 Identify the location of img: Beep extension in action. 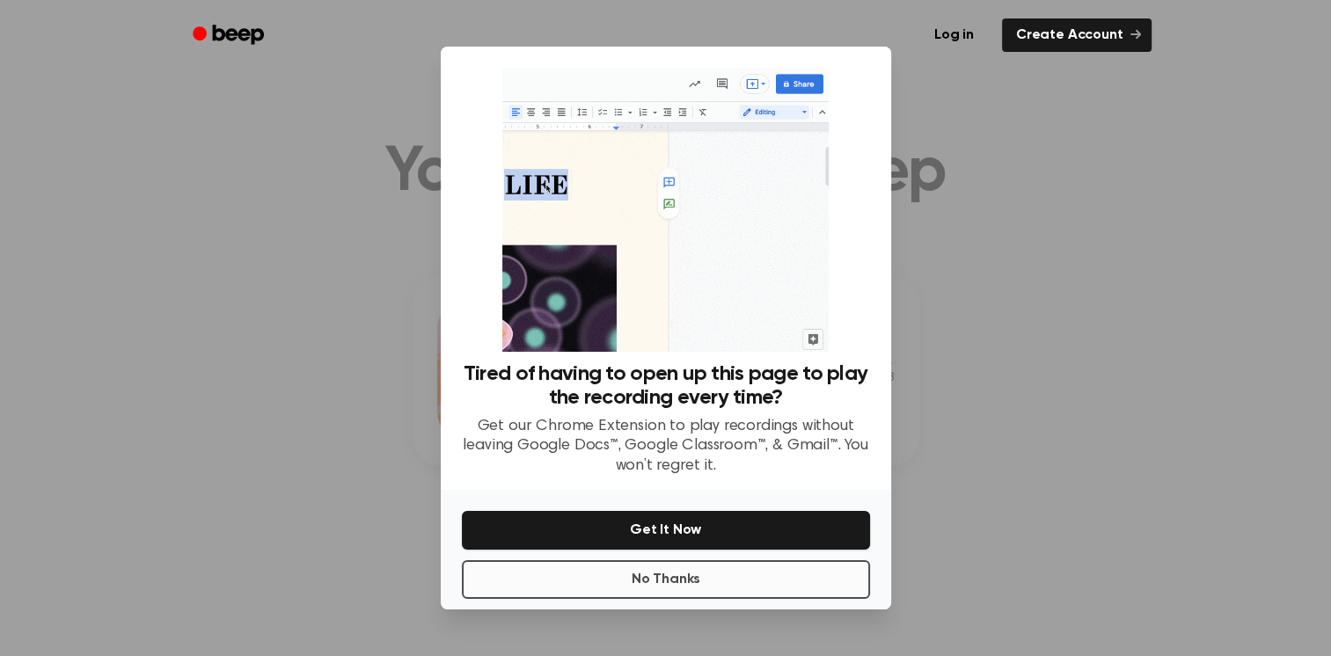
(665, 209).